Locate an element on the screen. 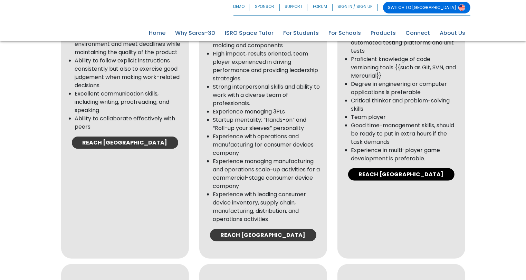  a: Home is located at coordinates (158, 33).